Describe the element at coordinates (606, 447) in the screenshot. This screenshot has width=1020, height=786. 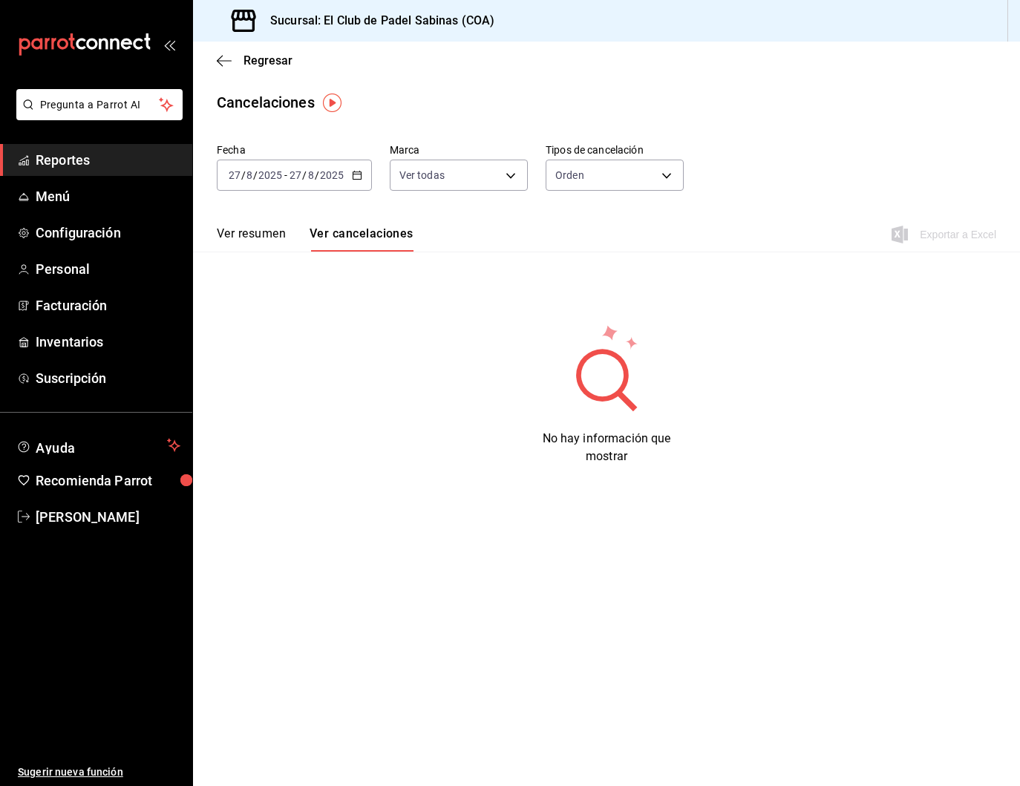
I see `span: No hay información que mostrar` at that location.